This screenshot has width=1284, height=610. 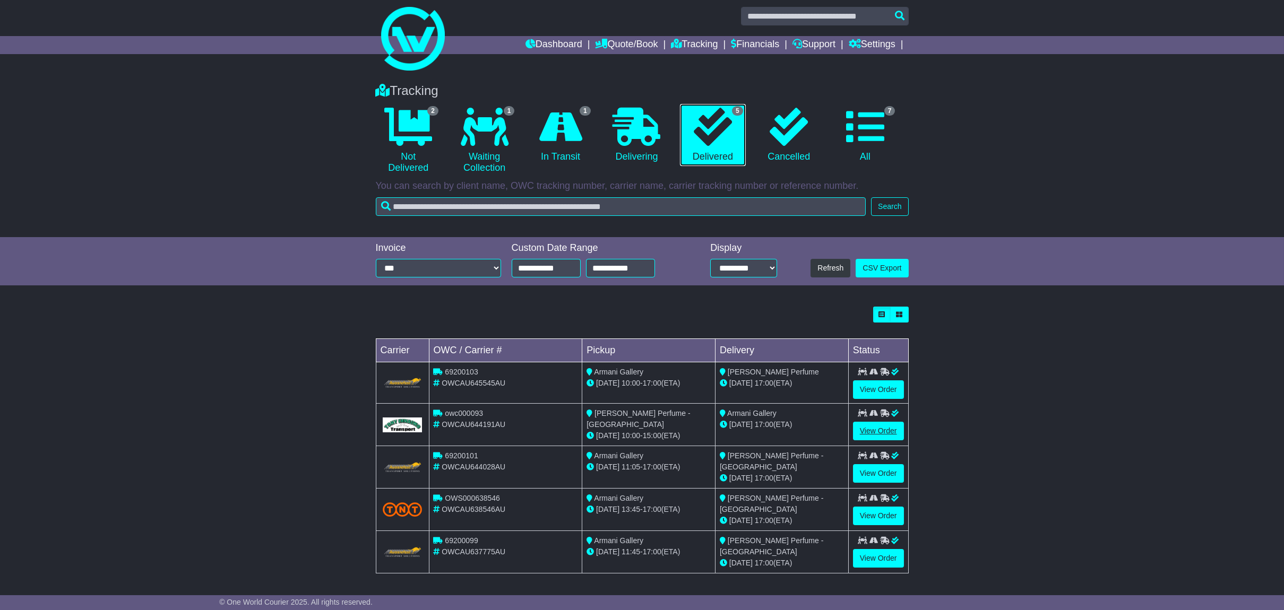 What do you see at coordinates (630, 467) in the screenshot?
I see `span: 11:05` at bounding box center [630, 467].